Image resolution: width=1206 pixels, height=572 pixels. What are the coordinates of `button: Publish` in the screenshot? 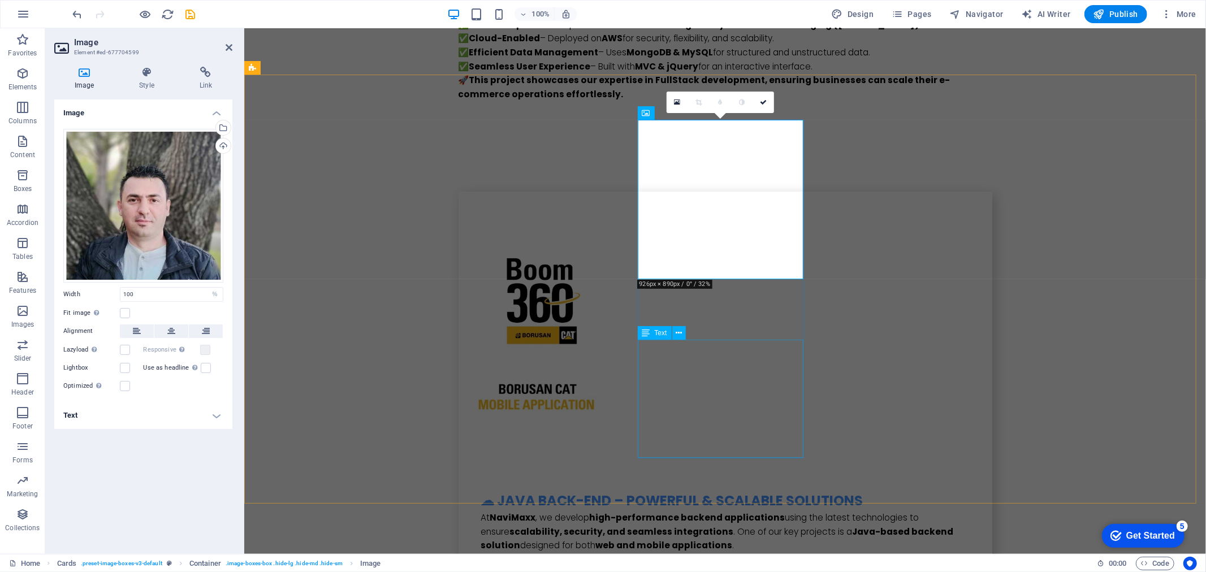 It's located at (1116, 14).